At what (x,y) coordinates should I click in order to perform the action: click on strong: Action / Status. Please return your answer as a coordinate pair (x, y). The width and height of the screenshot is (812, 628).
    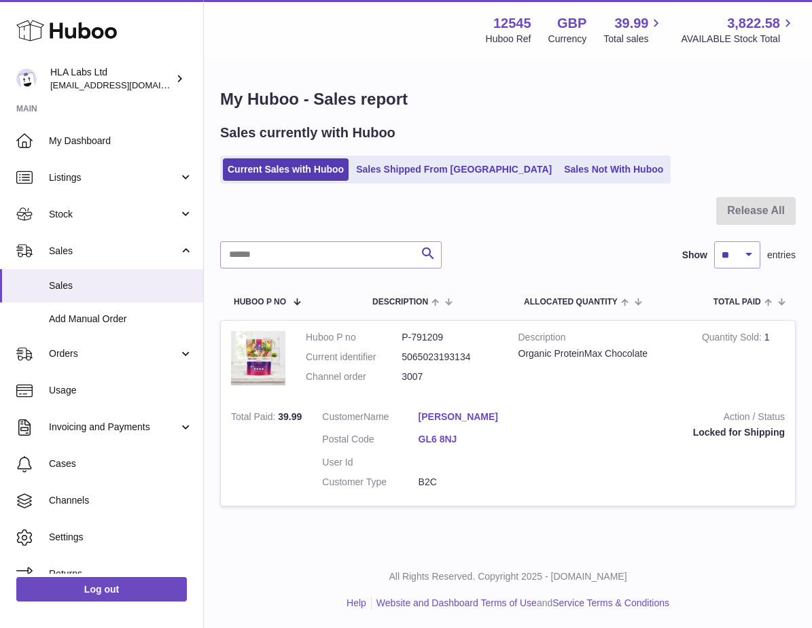
    Looking at the image, I should click on (659, 418).